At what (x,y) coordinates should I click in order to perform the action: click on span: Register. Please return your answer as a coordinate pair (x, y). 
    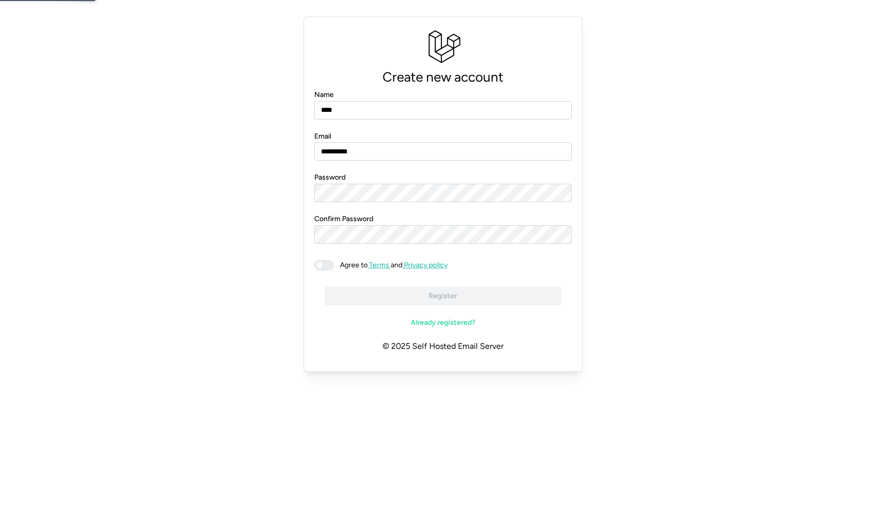
    Looking at the image, I should click on (442, 296).